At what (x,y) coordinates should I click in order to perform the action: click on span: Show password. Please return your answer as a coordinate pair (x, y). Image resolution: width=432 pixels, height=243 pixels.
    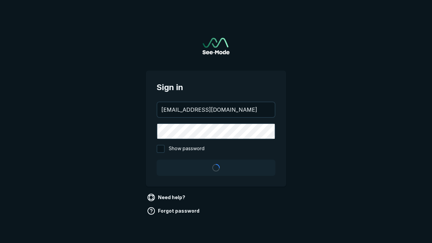
    Looking at the image, I should click on (186, 149).